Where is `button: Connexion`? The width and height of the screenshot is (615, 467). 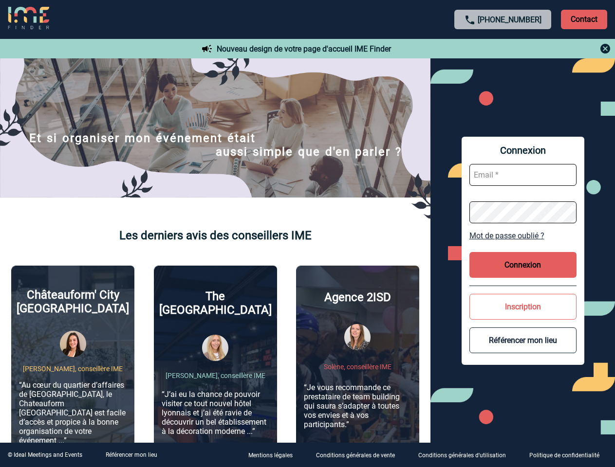
button: Connexion is located at coordinates (523, 265).